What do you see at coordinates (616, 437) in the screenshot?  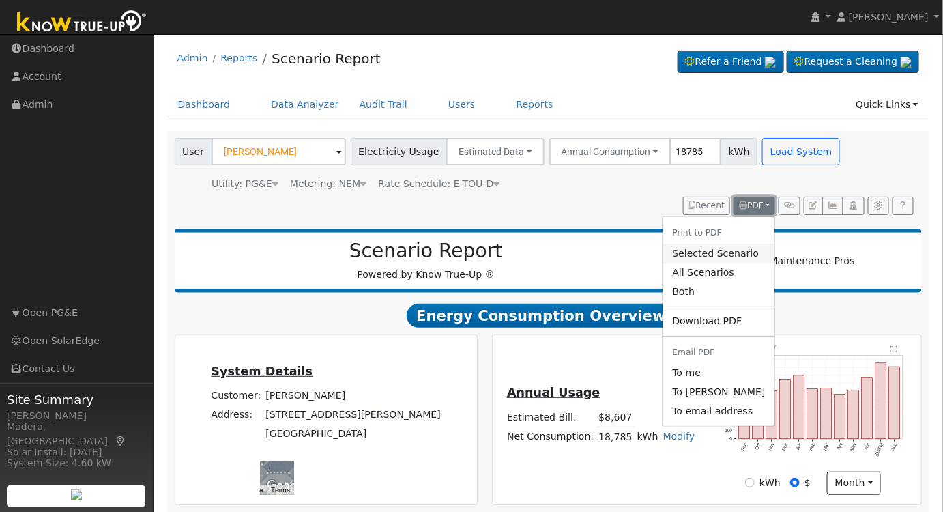 I see `td: 18,785` at bounding box center [616, 437].